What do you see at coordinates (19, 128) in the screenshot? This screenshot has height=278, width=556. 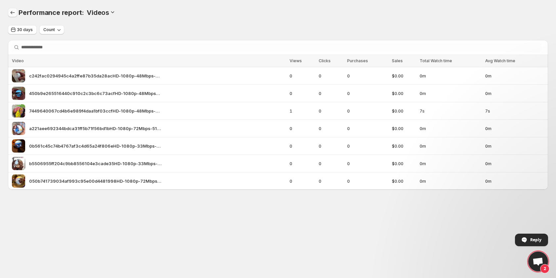 I see `img: a221aee692344bdca31ff5b71f56bd1bHD-1080p-72Mbps-51999575` at bounding box center [19, 128].